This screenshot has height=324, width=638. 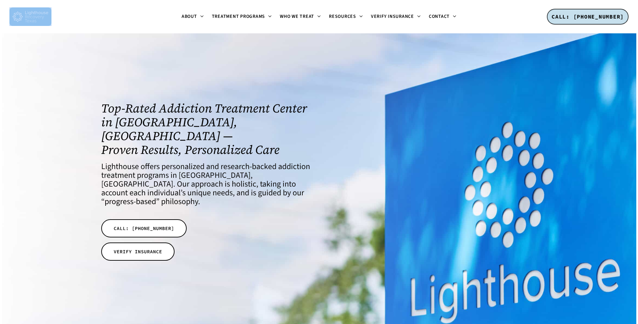 I want to click on a: Who We Treat, so click(x=300, y=17).